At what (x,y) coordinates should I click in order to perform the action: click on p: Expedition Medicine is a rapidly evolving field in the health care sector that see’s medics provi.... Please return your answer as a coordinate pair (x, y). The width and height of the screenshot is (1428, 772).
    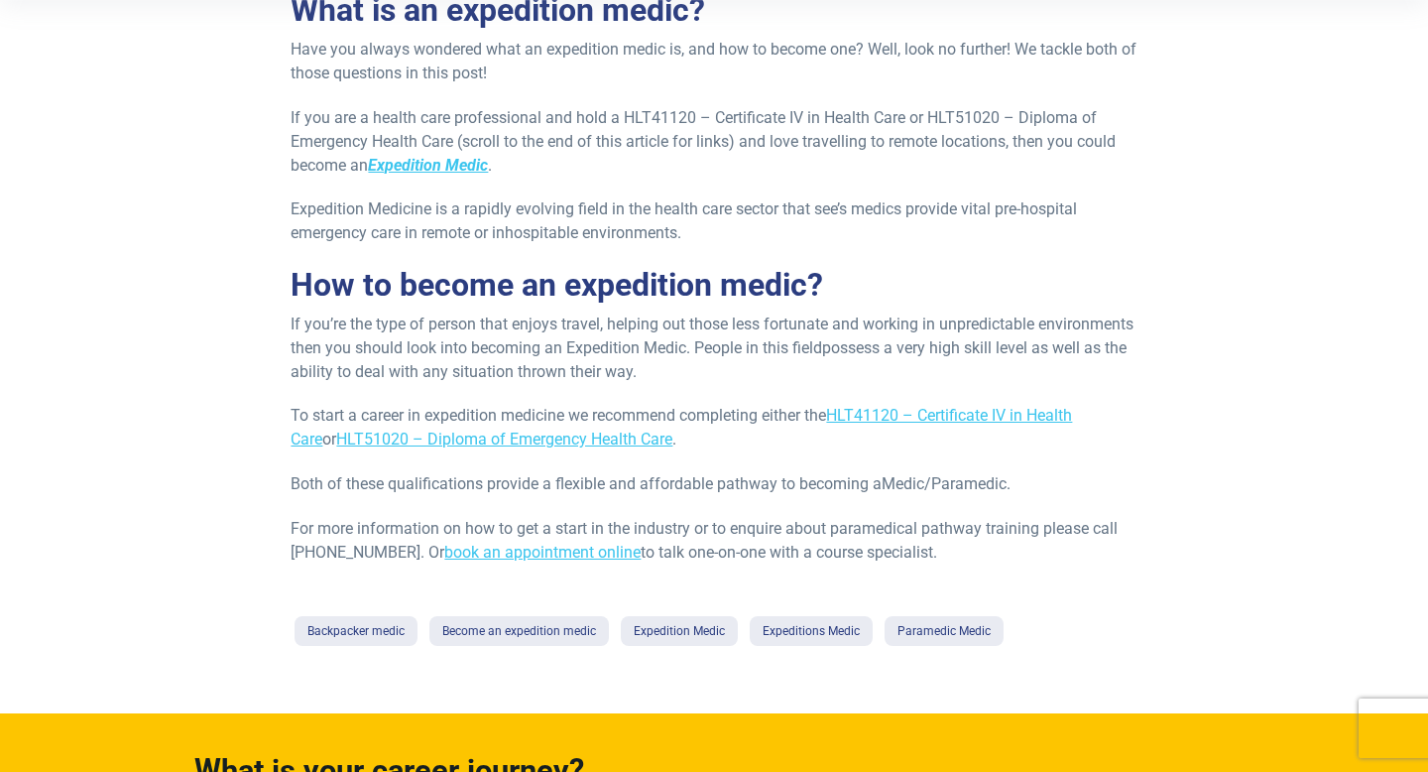
    Looking at the image, I should click on (713, 221).